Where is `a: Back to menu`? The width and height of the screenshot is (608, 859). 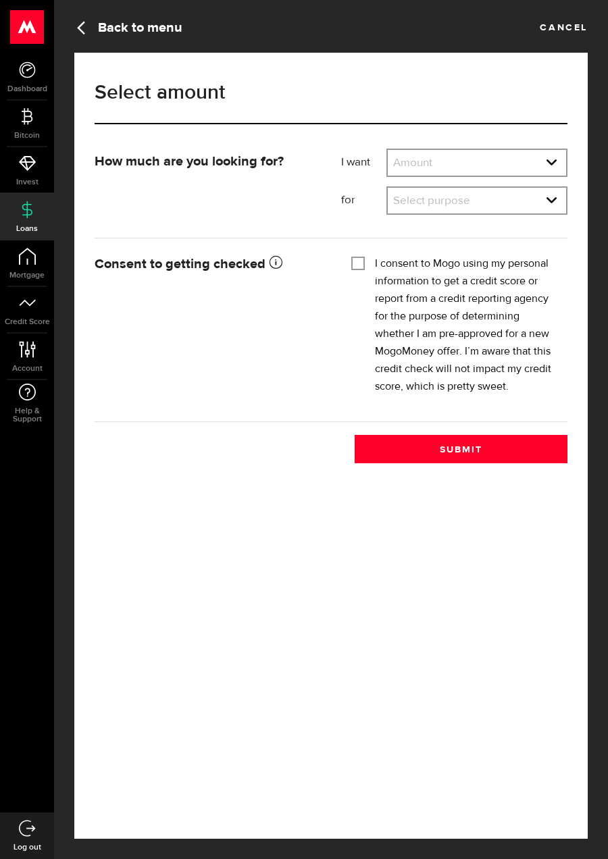
a: Back to menu is located at coordinates (128, 26).